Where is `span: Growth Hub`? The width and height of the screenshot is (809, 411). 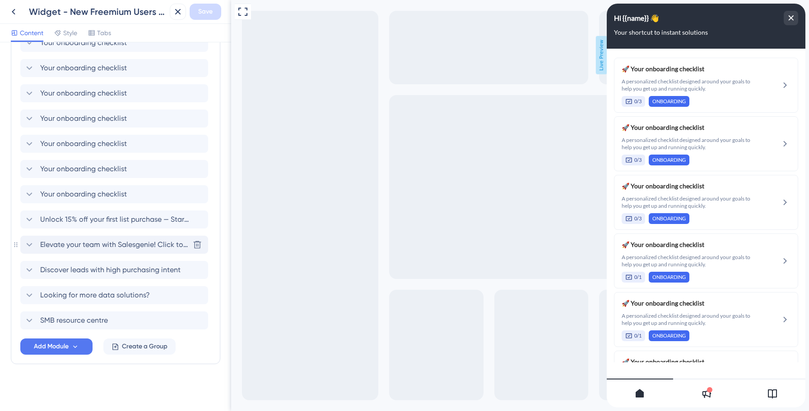
span: Growth Hub is located at coordinates (37, 7).